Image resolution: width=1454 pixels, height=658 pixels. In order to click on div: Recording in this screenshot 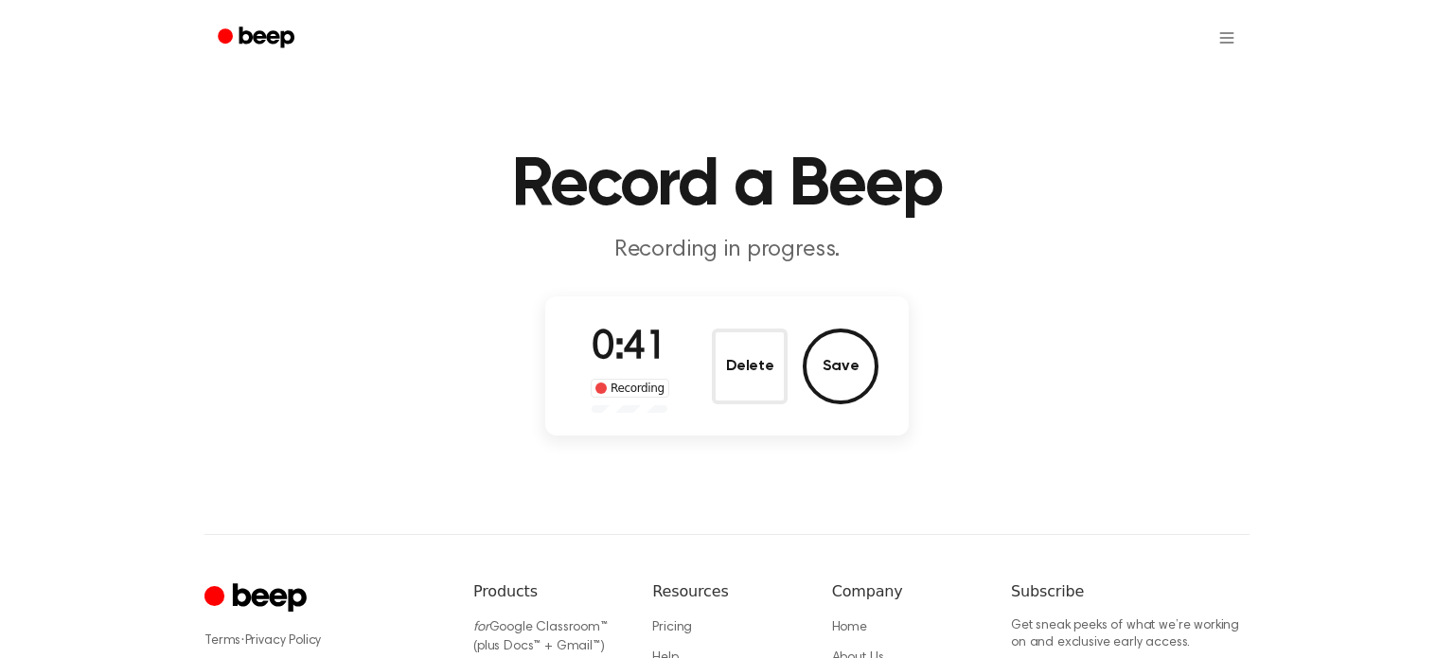, I will do `click(629, 388)`.